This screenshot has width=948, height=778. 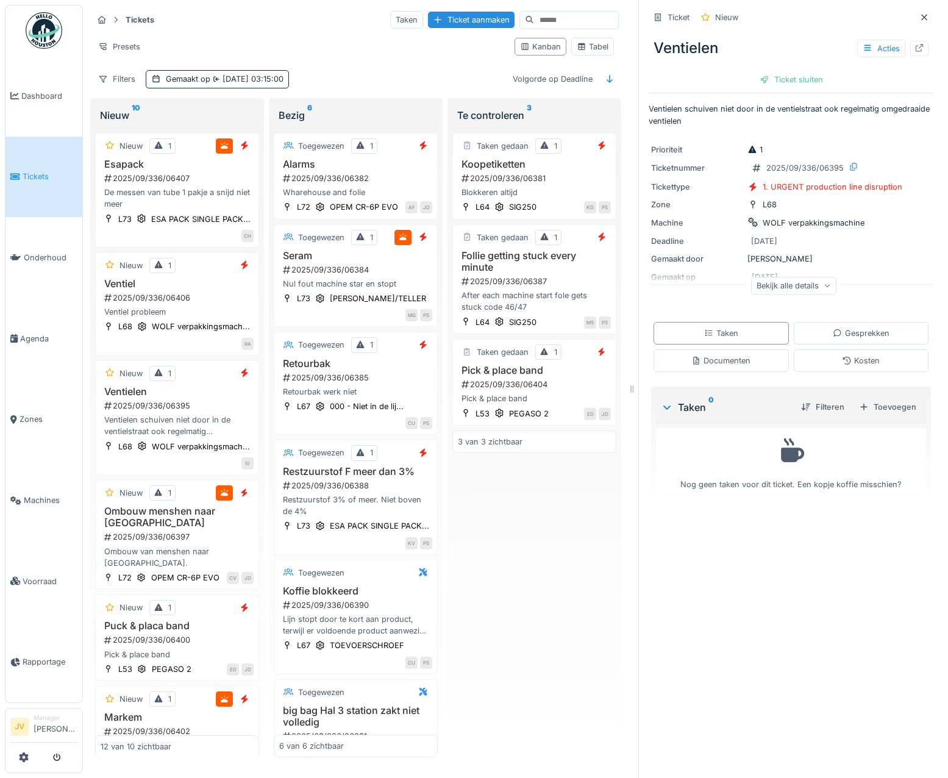 What do you see at coordinates (303, 207) in the screenshot?
I see `div: L72` at bounding box center [303, 207].